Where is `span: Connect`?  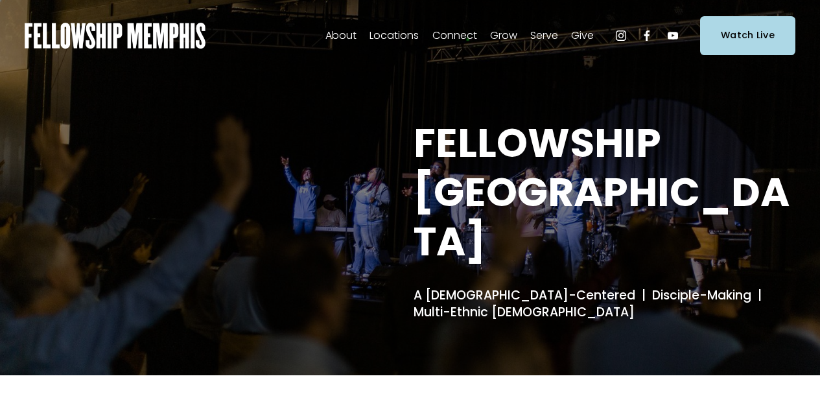
span: Connect is located at coordinates (454, 36).